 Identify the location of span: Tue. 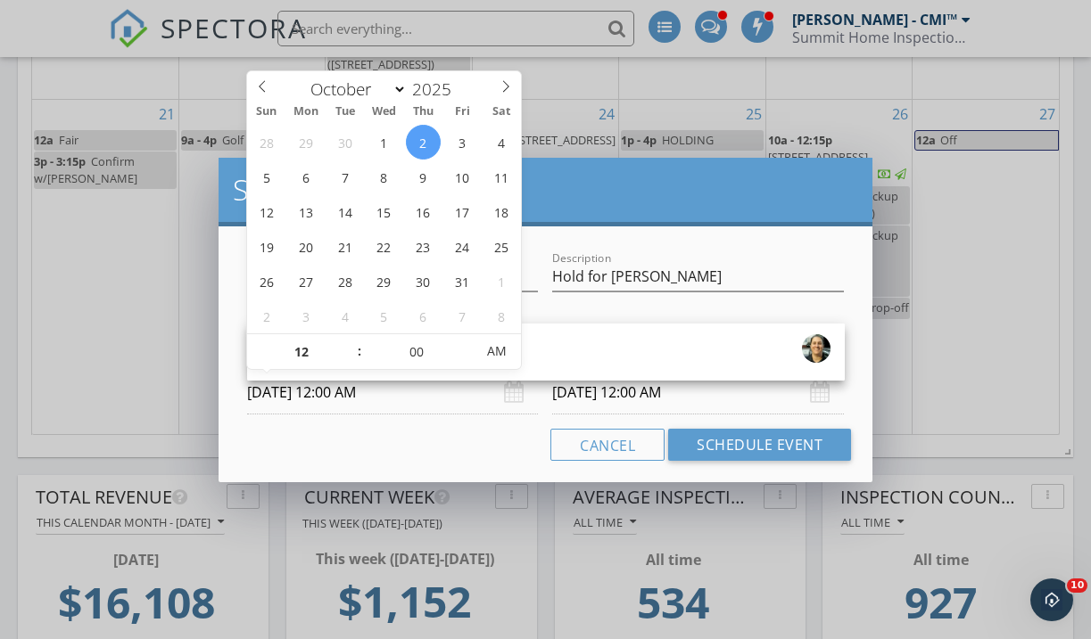
(345, 111).